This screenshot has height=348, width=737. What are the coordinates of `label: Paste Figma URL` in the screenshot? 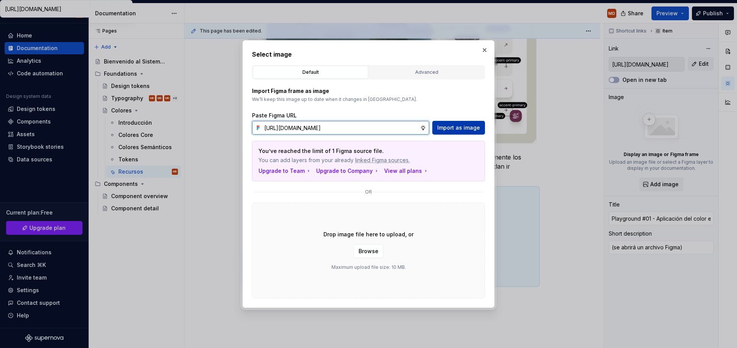 It's located at (274, 115).